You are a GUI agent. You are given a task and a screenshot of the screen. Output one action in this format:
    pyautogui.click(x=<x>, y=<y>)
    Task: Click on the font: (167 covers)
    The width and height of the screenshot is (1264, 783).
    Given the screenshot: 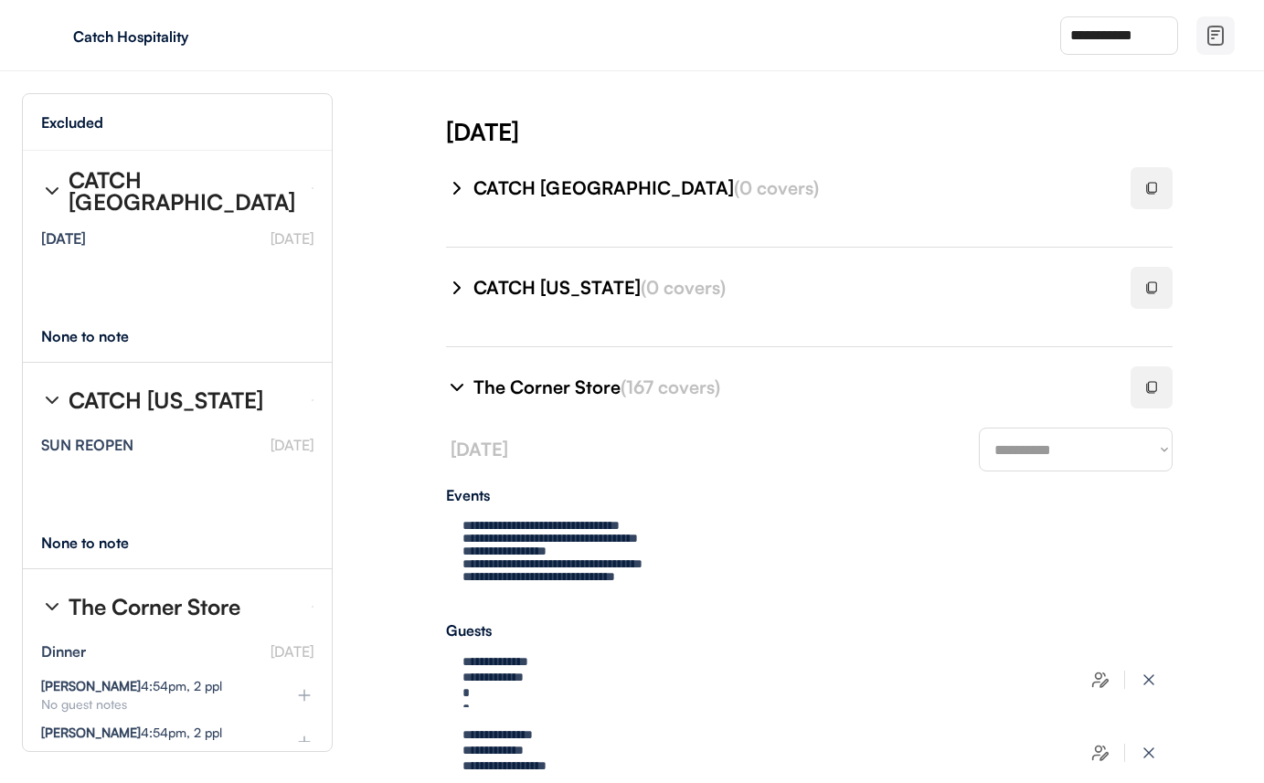 What is the action you would take?
    pyautogui.click(x=670, y=387)
    